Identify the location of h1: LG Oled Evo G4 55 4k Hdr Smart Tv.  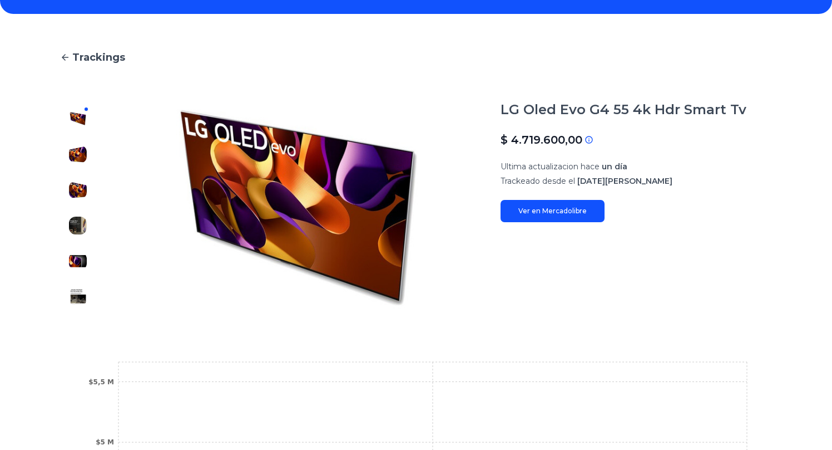
(624, 110).